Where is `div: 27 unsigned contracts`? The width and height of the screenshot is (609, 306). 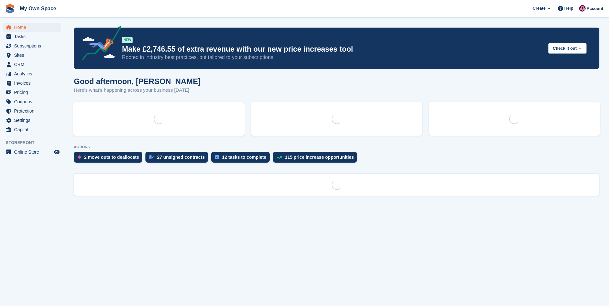
div: 27 unsigned contracts is located at coordinates (181, 157).